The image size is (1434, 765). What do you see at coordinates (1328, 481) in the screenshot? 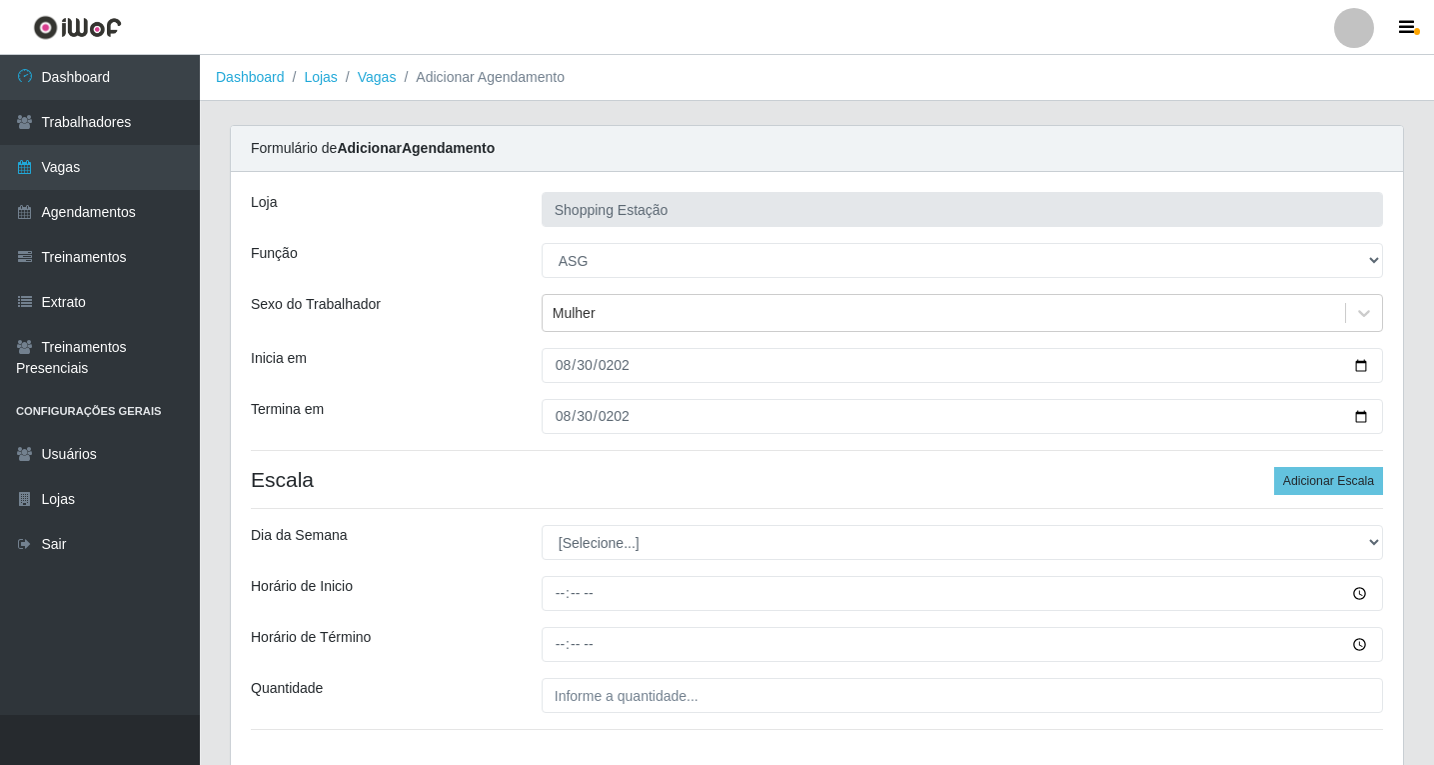
I see `button: Adicionar Escala` at bounding box center [1328, 481].